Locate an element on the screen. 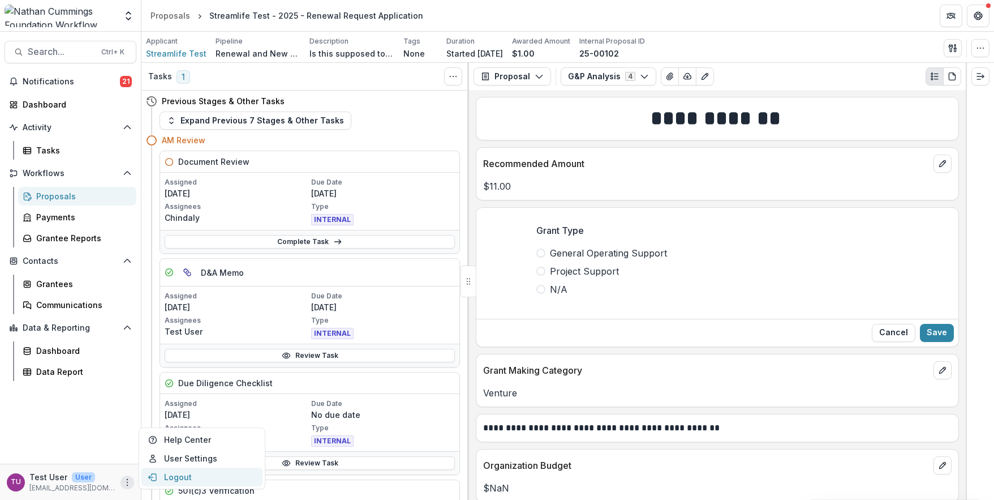 This screenshot has width=994, height=500. p: User is located at coordinates (83, 477).